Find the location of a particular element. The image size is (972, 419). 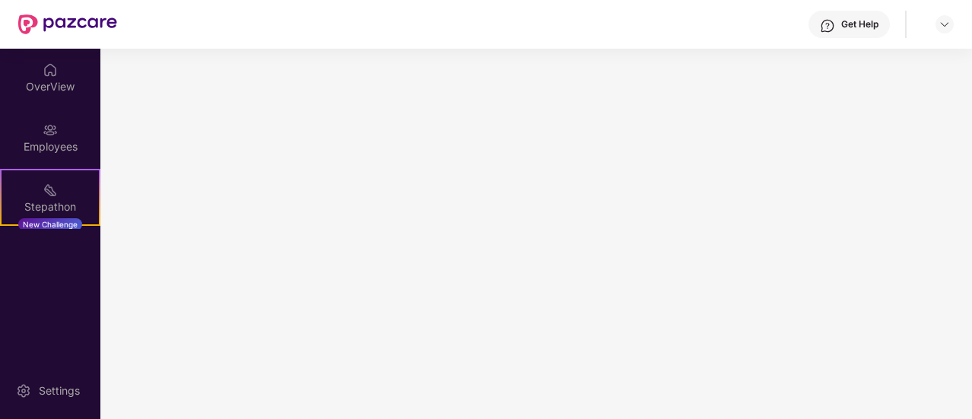

img: svg+xml;base64,PHN2ZyBpZD0iSG9tZSIgeG1sbnM9Imh0dHA6Ly93d3cudzMub3JnLzIwMDAvc3ZnIiB3aWR0aD0iMjAiIG... is located at coordinates (50, 70).